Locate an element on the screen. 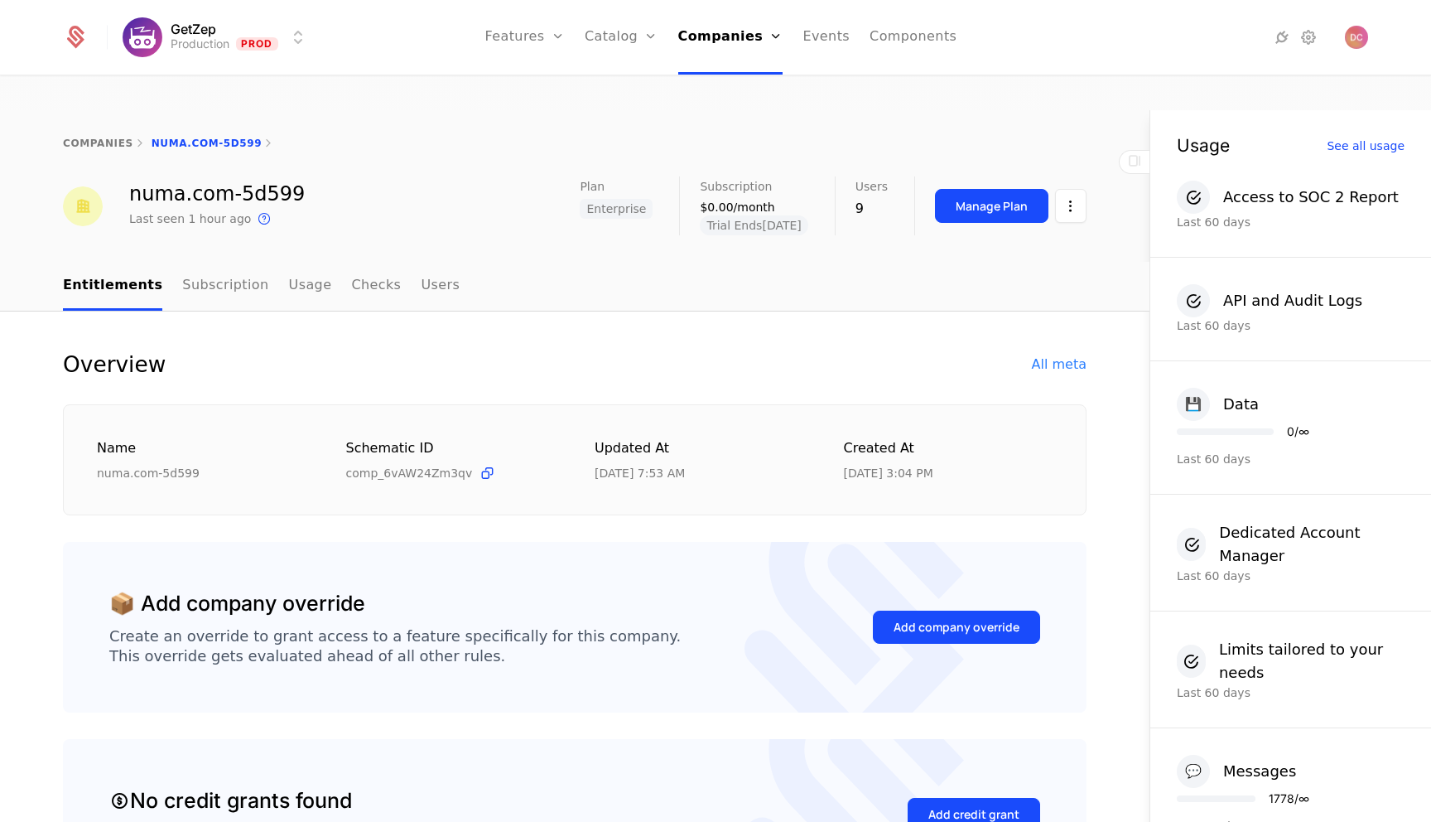 The height and width of the screenshot is (822, 1431). div: Limits tailored to your needs is located at coordinates (1312, 661).